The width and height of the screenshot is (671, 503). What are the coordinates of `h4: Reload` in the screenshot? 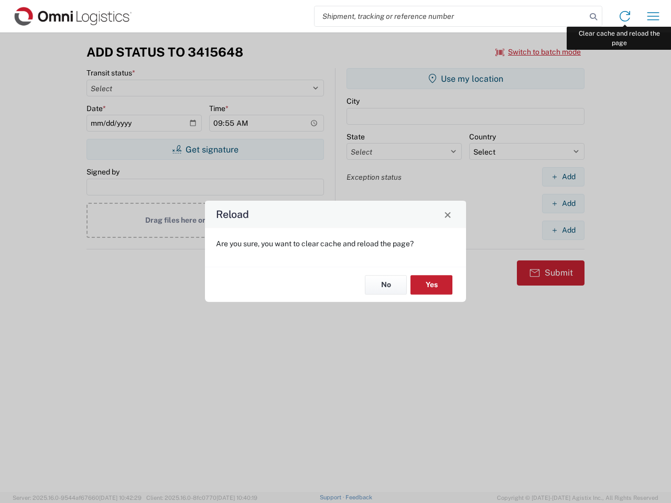 It's located at (232, 214).